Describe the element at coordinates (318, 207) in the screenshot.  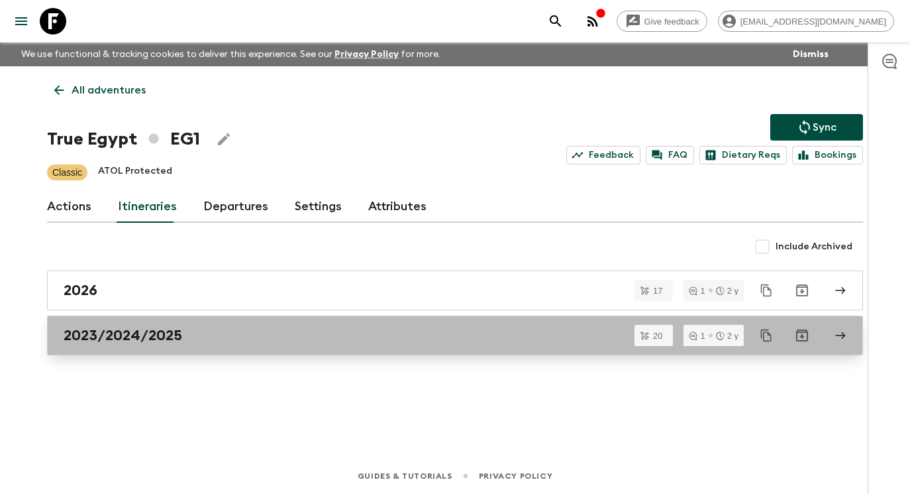
I see `a: Settings` at that location.